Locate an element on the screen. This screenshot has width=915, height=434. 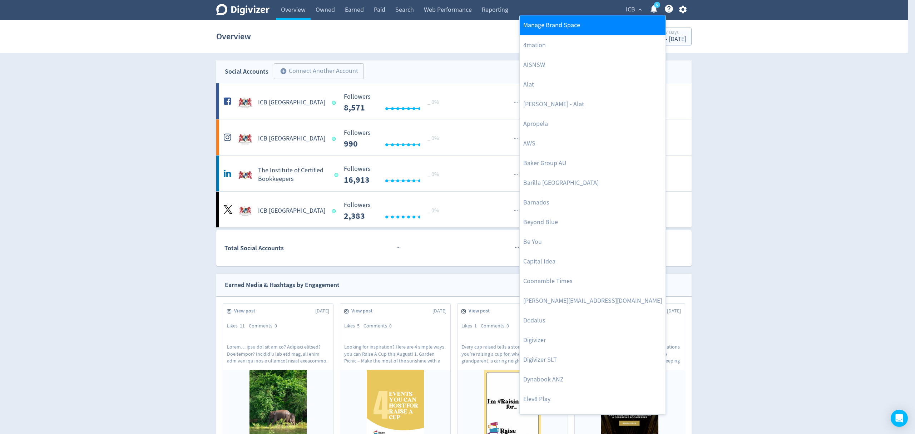
a: Dynabook ANZ is located at coordinates (593, 379).